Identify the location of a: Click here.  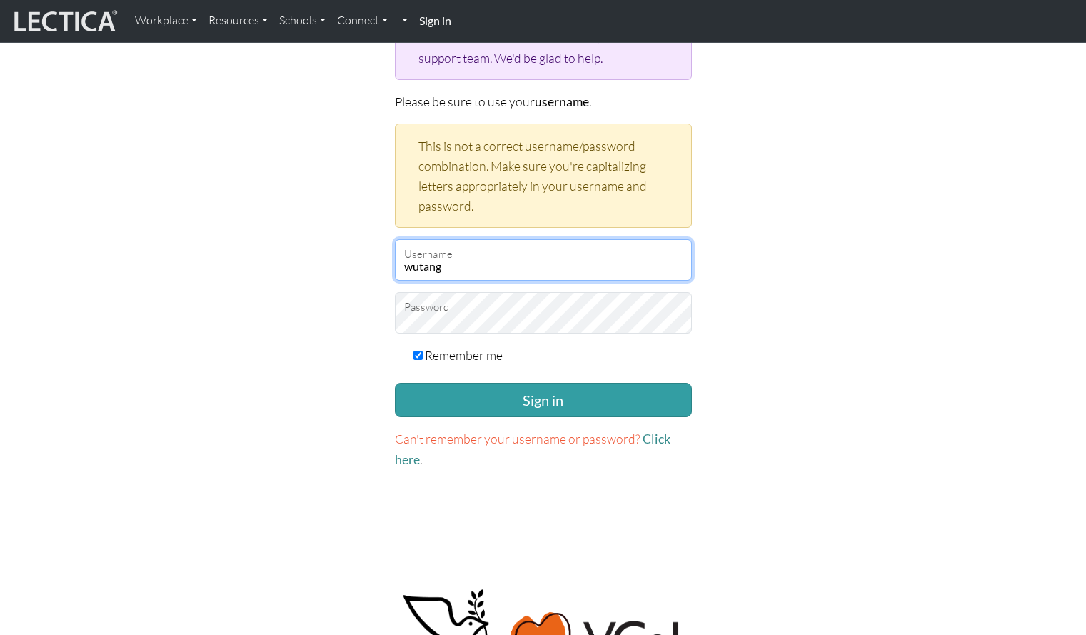
(533, 449).